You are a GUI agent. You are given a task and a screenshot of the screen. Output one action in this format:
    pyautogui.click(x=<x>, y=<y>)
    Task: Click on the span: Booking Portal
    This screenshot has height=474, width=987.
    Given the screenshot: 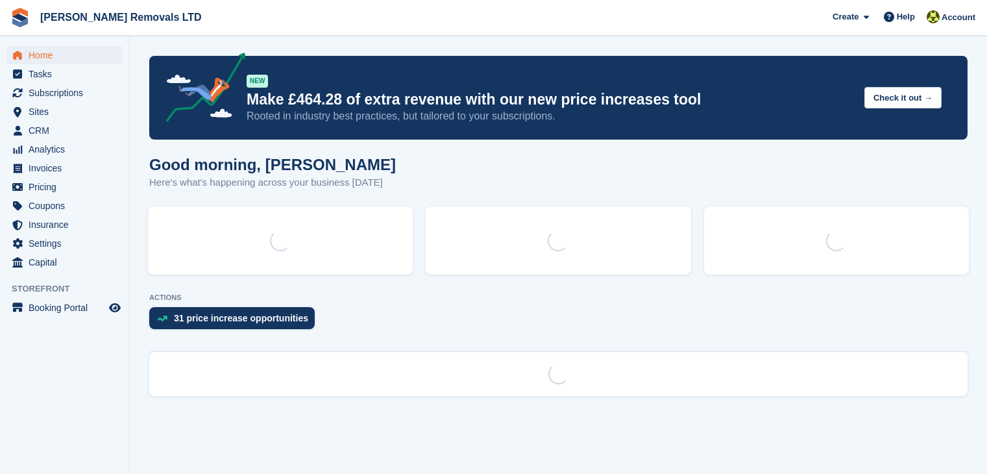 What is the action you would take?
    pyautogui.click(x=67, y=308)
    